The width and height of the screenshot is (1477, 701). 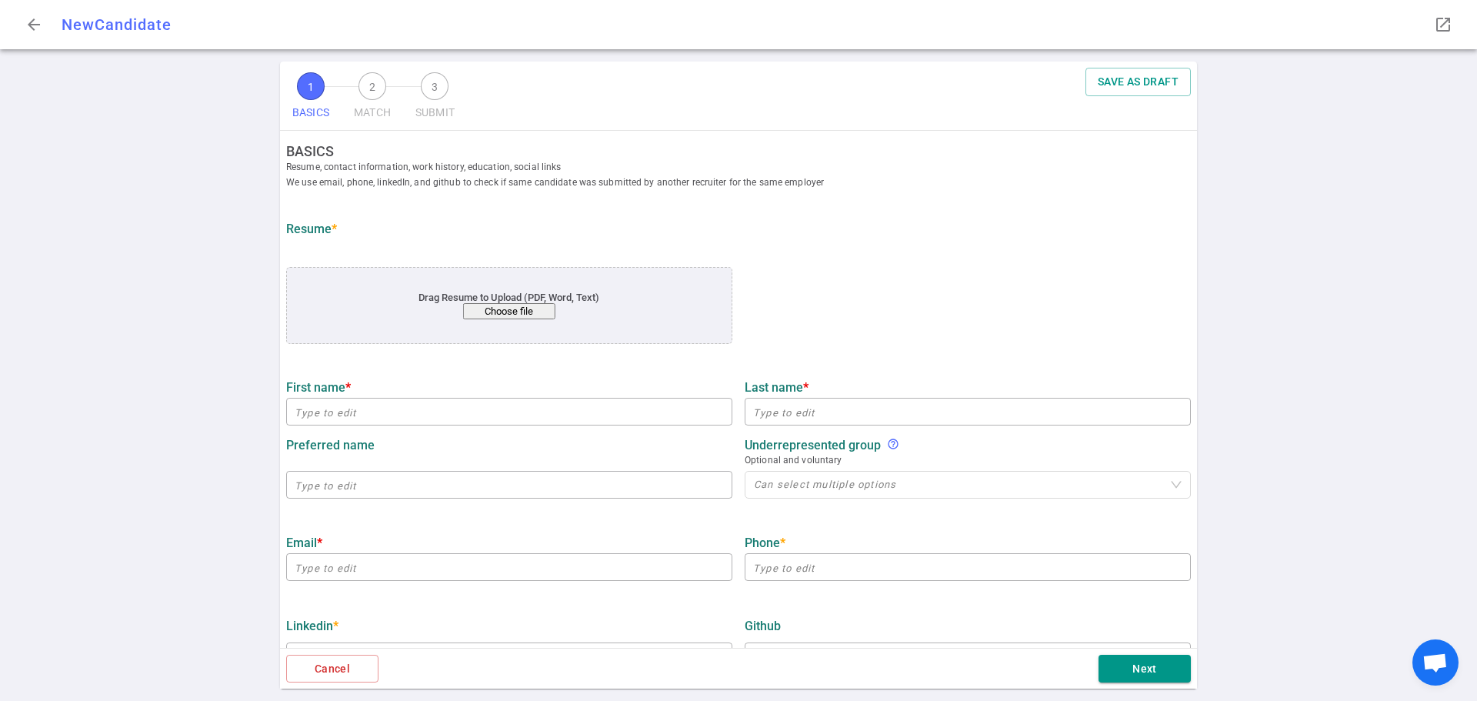 What do you see at coordinates (372, 86) in the screenshot?
I see `span: 2` at bounding box center [372, 86].